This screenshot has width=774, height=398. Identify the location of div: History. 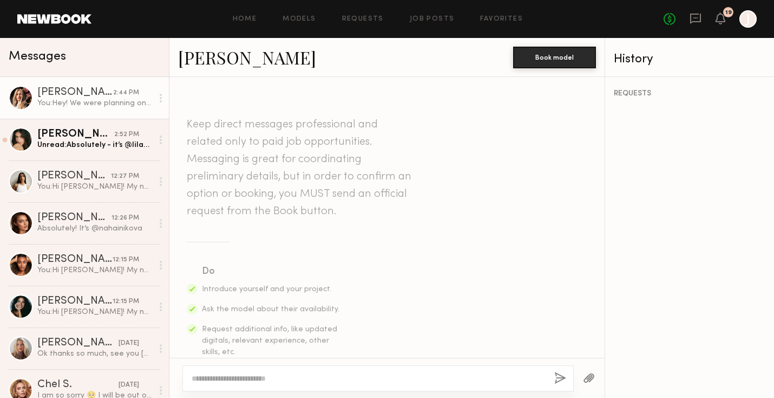
(690, 59).